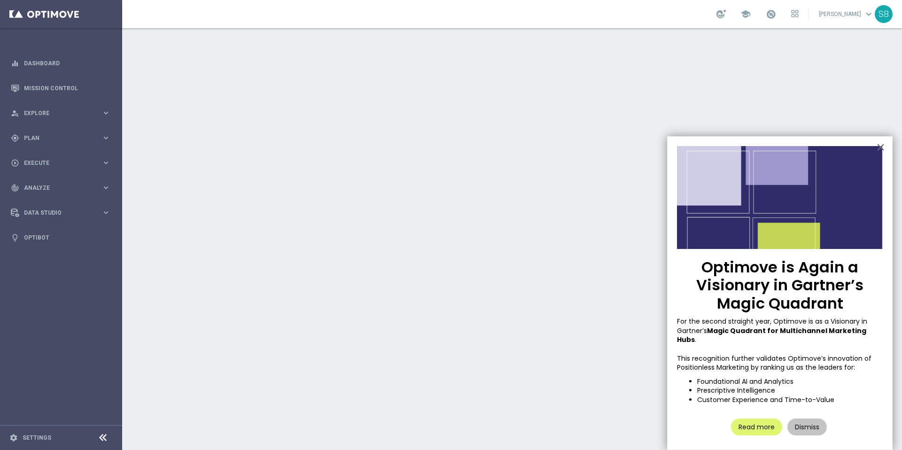  Describe the element at coordinates (56, 138) in the screenshot. I see `div: Plan` at that location.